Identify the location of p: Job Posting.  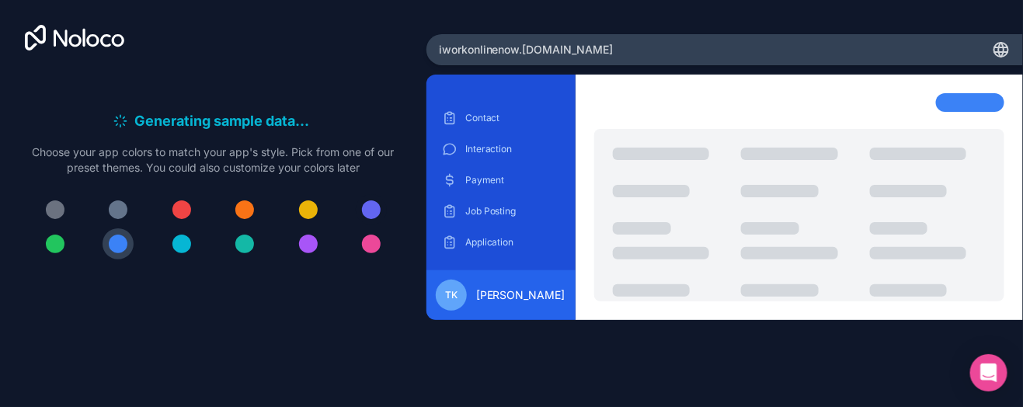
(513, 211).